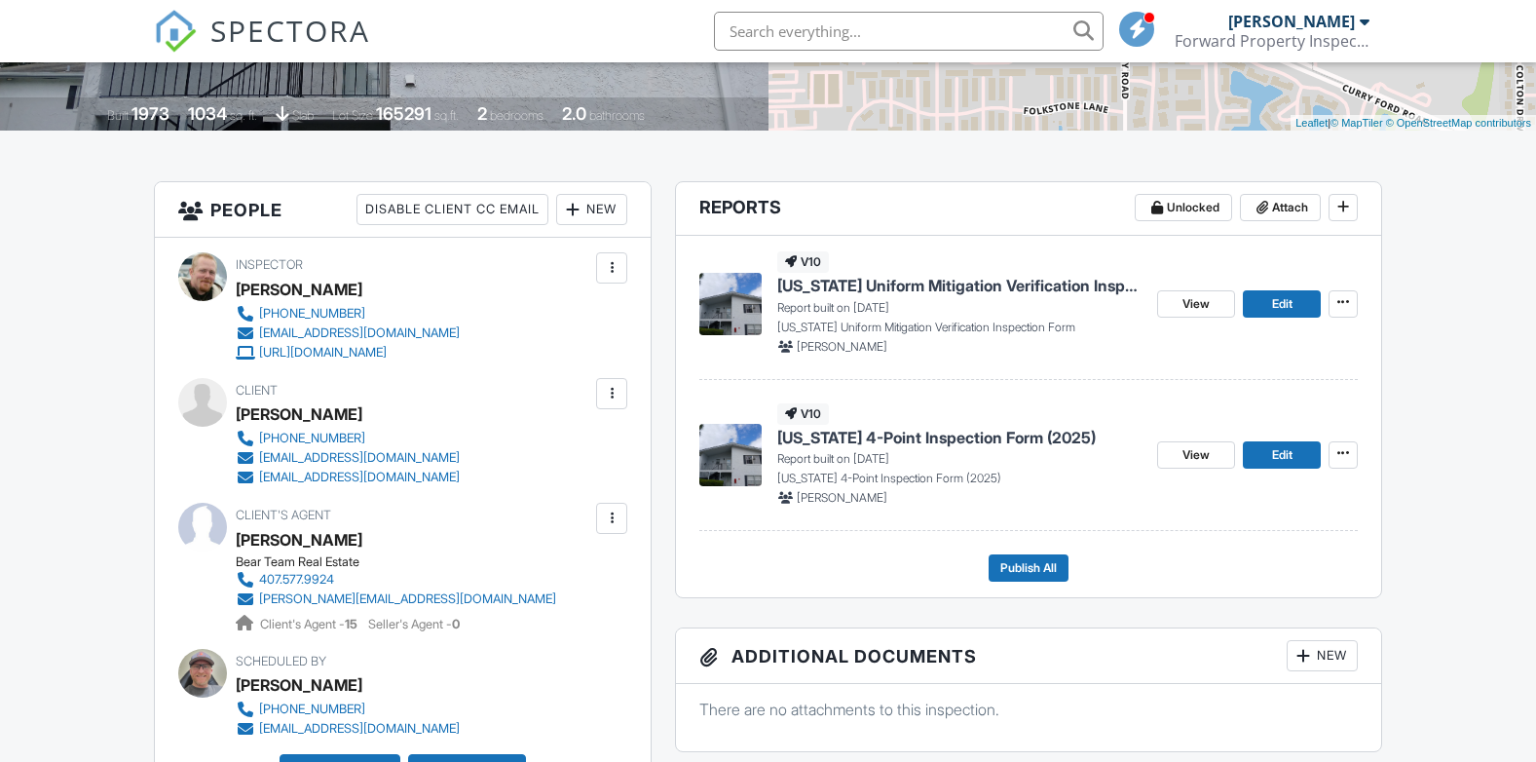 The height and width of the screenshot is (762, 1536). Describe the element at coordinates (269, 264) in the screenshot. I see `span: Inspector` at that location.